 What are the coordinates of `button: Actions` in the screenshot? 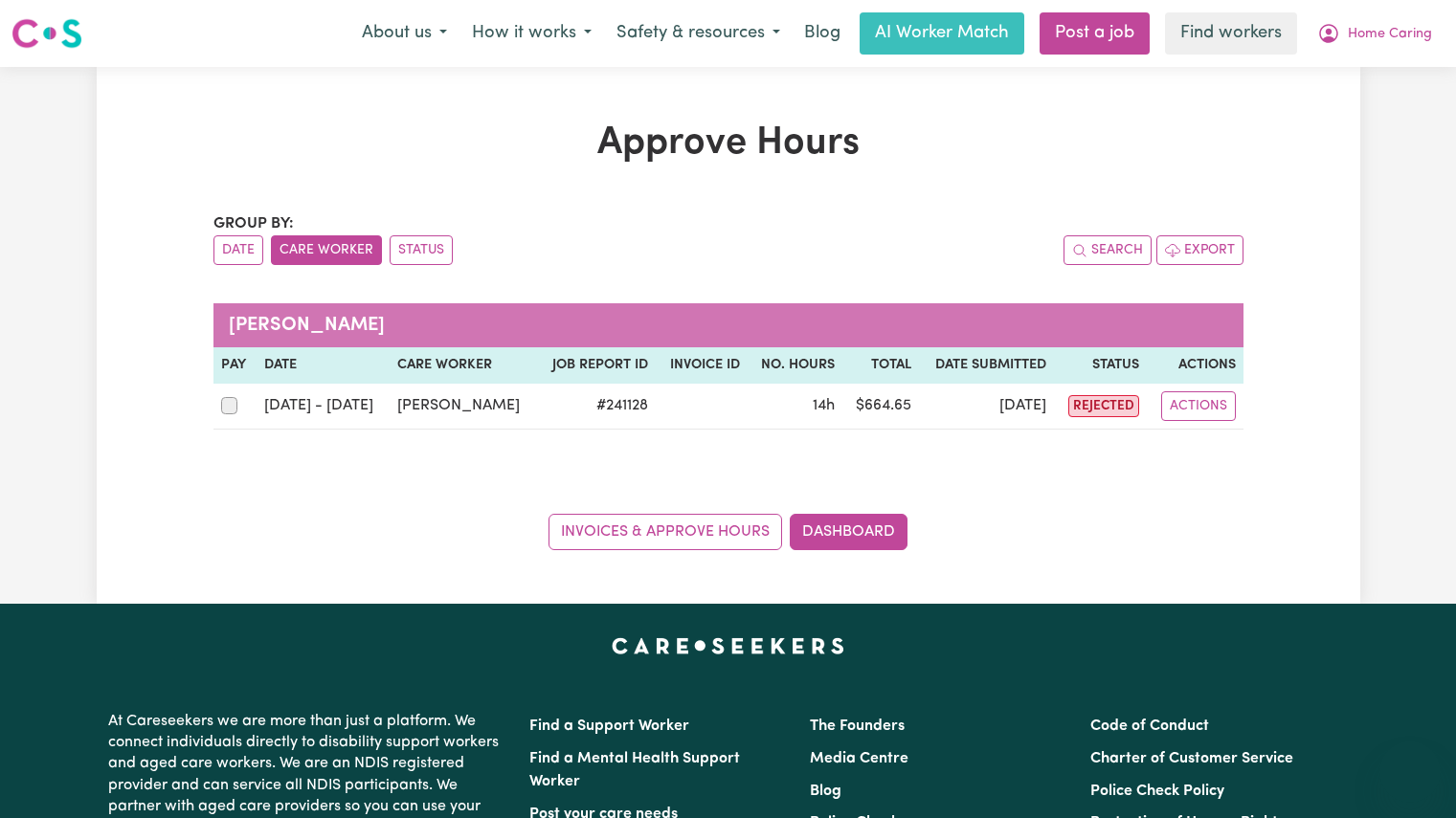 It's located at (1198, 406).